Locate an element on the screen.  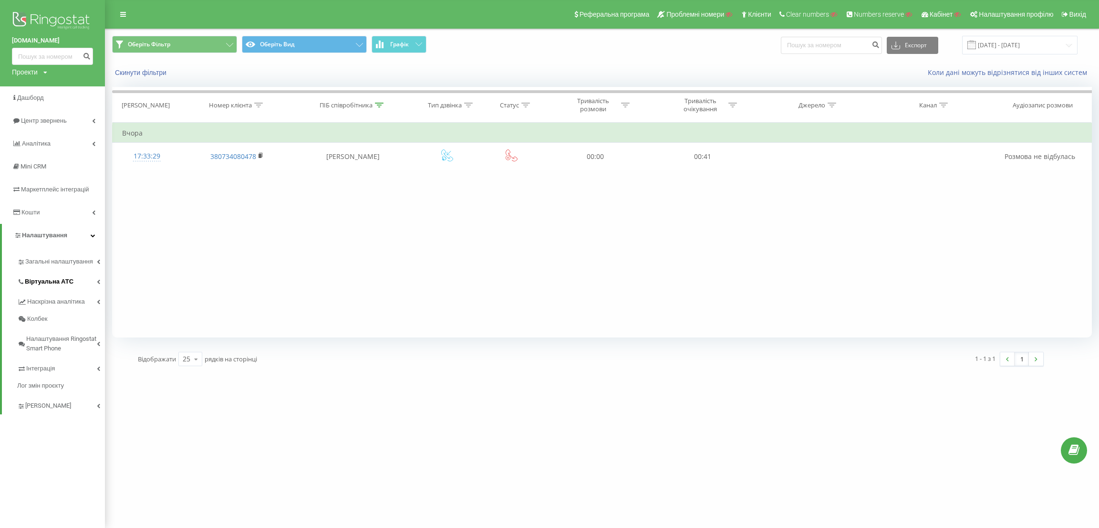
span: Numbers reserve is located at coordinates (879, 14).